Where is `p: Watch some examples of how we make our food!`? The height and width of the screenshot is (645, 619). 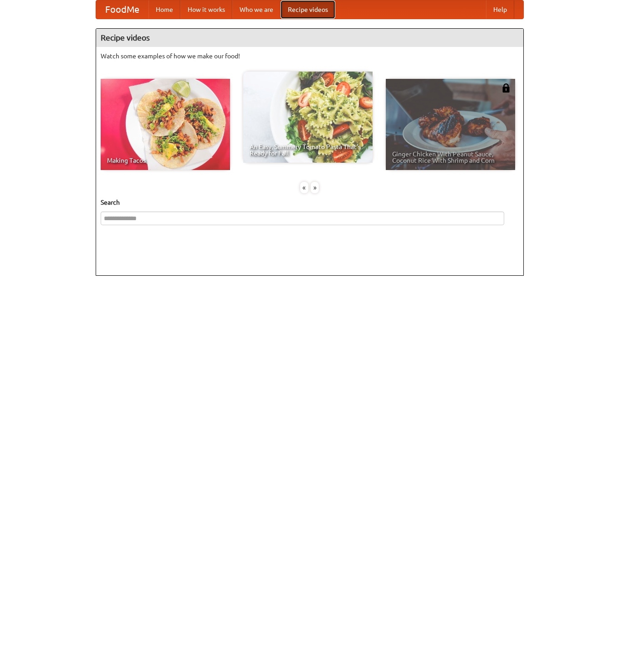
p: Watch some examples of how we make our food! is located at coordinates (310, 56).